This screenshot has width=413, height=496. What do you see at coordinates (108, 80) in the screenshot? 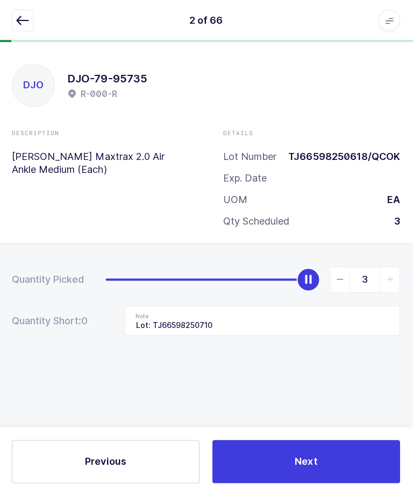
I see `h1: DJO-79-95735` at bounding box center [108, 80].